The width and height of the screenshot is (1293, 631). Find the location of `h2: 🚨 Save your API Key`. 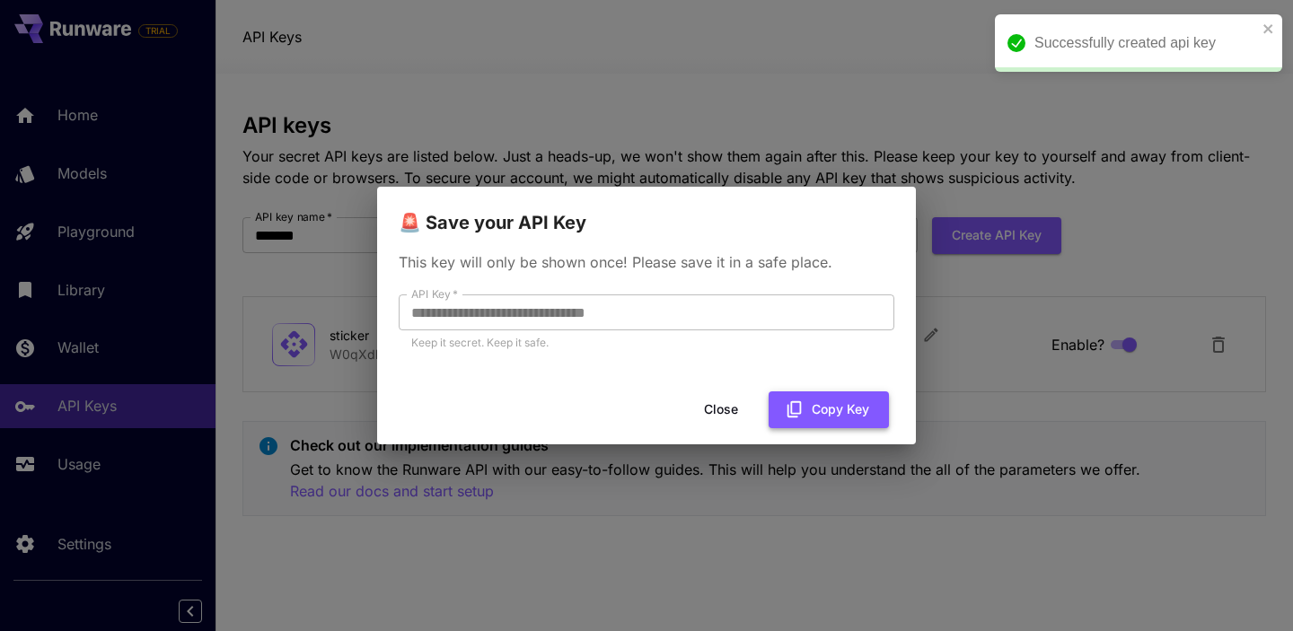

h2: 🚨 Save your API Key is located at coordinates (646, 212).